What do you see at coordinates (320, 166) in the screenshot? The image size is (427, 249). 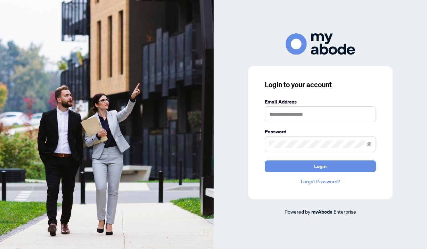 I see `span: Login` at bounding box center [320, 166].